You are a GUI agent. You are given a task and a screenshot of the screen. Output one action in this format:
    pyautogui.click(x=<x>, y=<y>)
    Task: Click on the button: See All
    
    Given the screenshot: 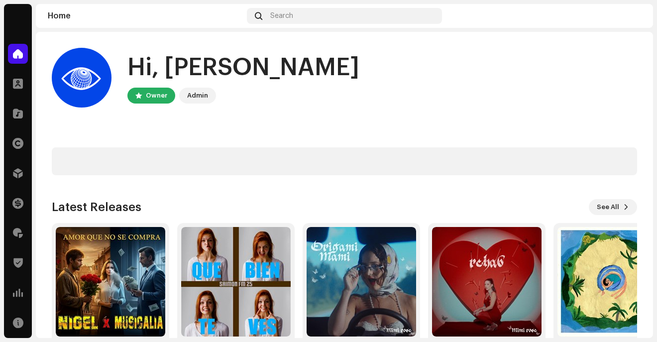 What is the action you would take?
    pyautogui.click(x=613, y=207)
    